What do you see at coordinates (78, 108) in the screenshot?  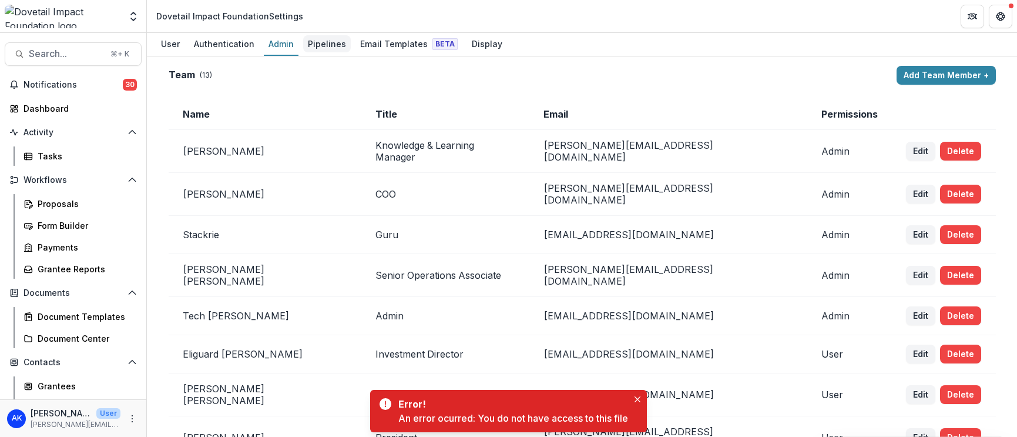 I see `div: Dashboard` at bounding box center [78, 108].